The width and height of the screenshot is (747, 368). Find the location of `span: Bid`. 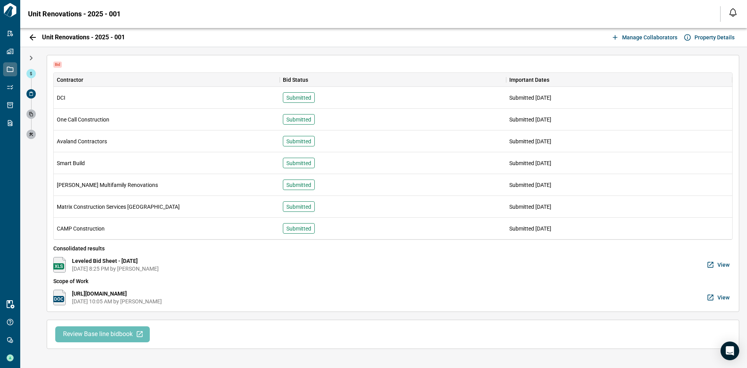

span: Bid is located at coordinates (58, 65).